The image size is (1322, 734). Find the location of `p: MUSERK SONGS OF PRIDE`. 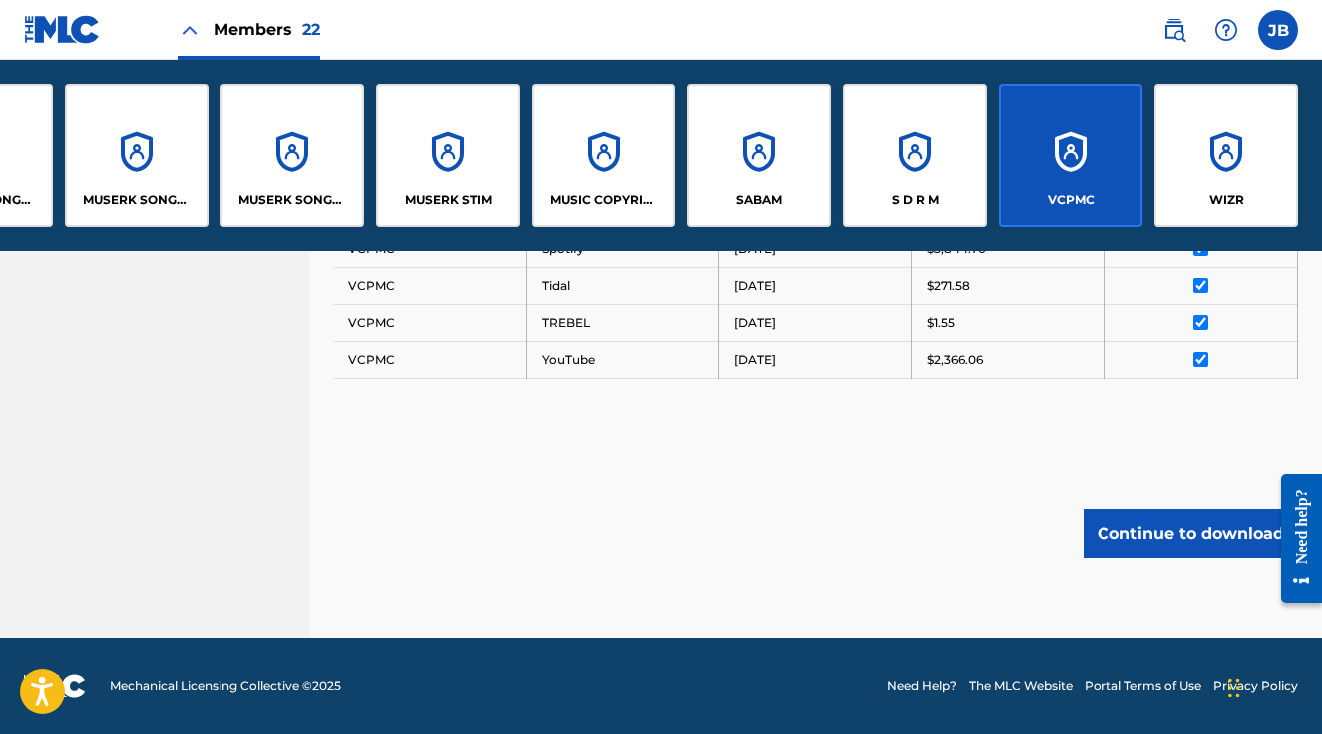

p: MUSERK SONGS OF PRIDE is located at coordinates (292, 201).